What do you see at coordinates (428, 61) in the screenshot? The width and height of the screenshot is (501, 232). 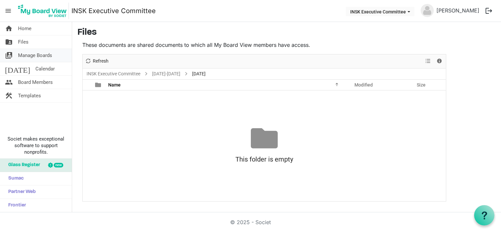 I see `div: View` at bounding box center [428, 61].